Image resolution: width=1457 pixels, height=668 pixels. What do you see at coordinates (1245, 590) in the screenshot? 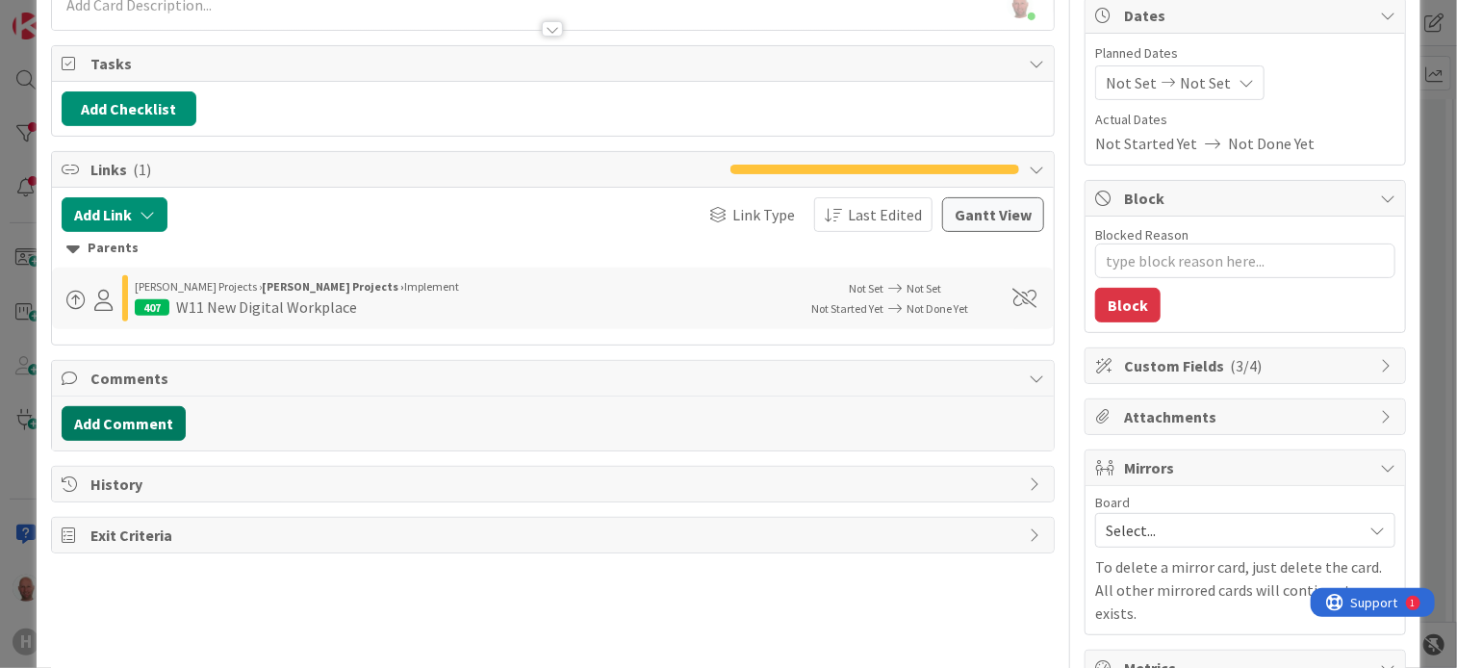
I see `p: To delete a mirror card, just delete the card. All other mirrored cards will continue to exists.` at bounding box center [1245, 590].